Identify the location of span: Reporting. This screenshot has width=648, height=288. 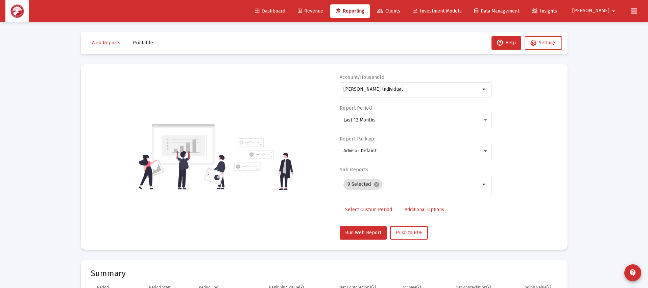
(350, 11).